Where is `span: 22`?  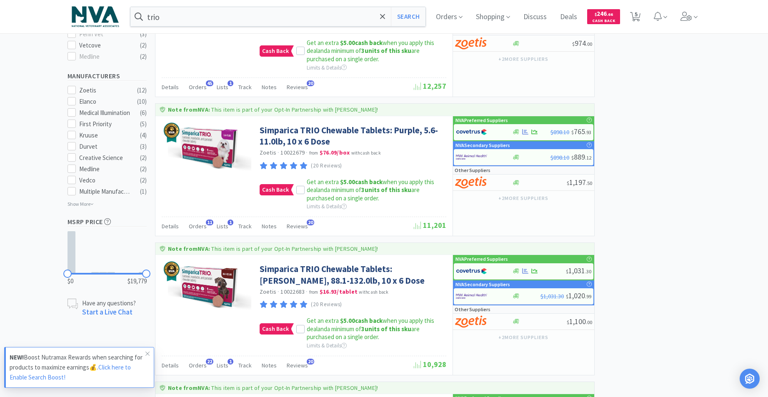 span: 22 is located at coordinates (210, 362).